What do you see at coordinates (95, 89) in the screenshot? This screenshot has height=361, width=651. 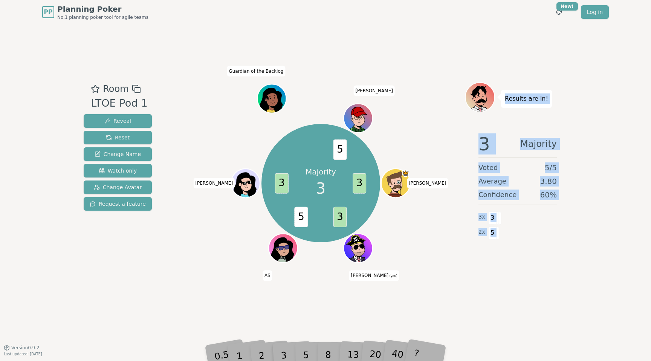 I see `button: Add as favourite` at bounding box center [95, 89].